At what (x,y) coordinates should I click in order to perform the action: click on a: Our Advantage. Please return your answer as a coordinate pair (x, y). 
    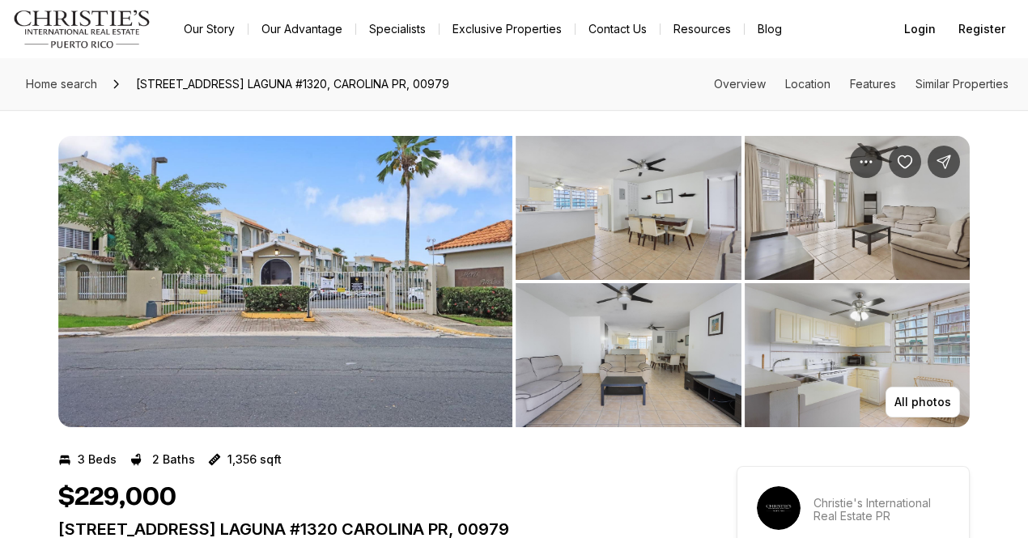
    Looking at the image, I should click on (302, 29).